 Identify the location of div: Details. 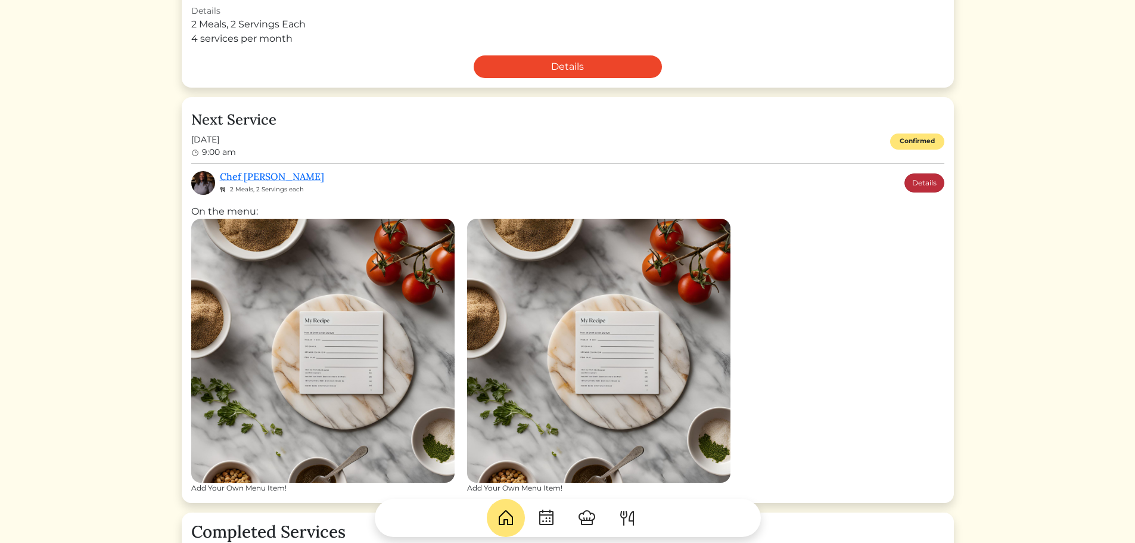
(568, 11).